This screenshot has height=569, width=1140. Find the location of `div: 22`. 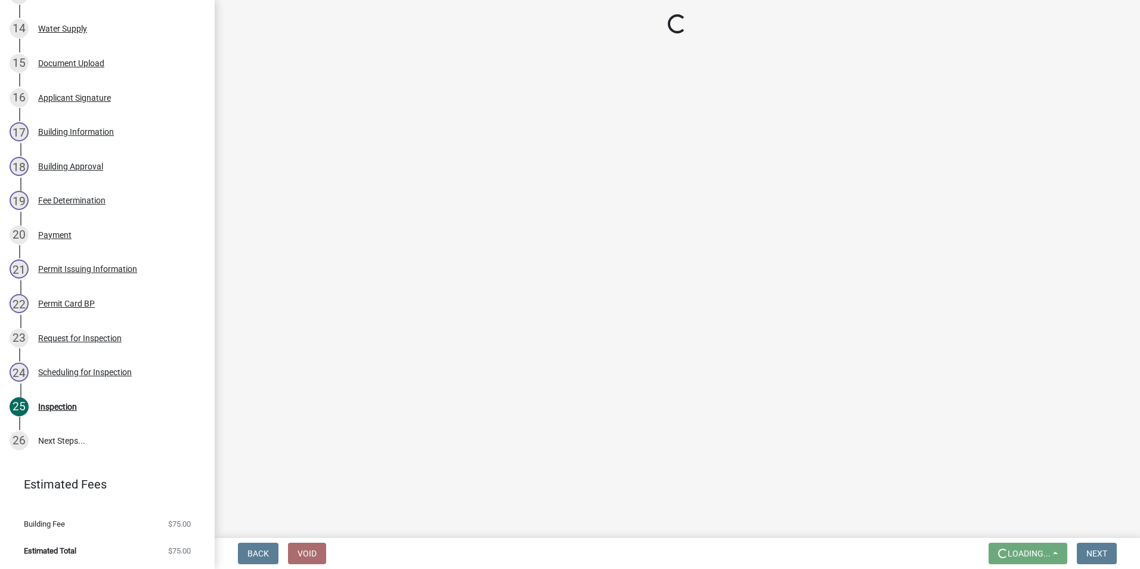

div: 22 is located at coordinates (19, 303).